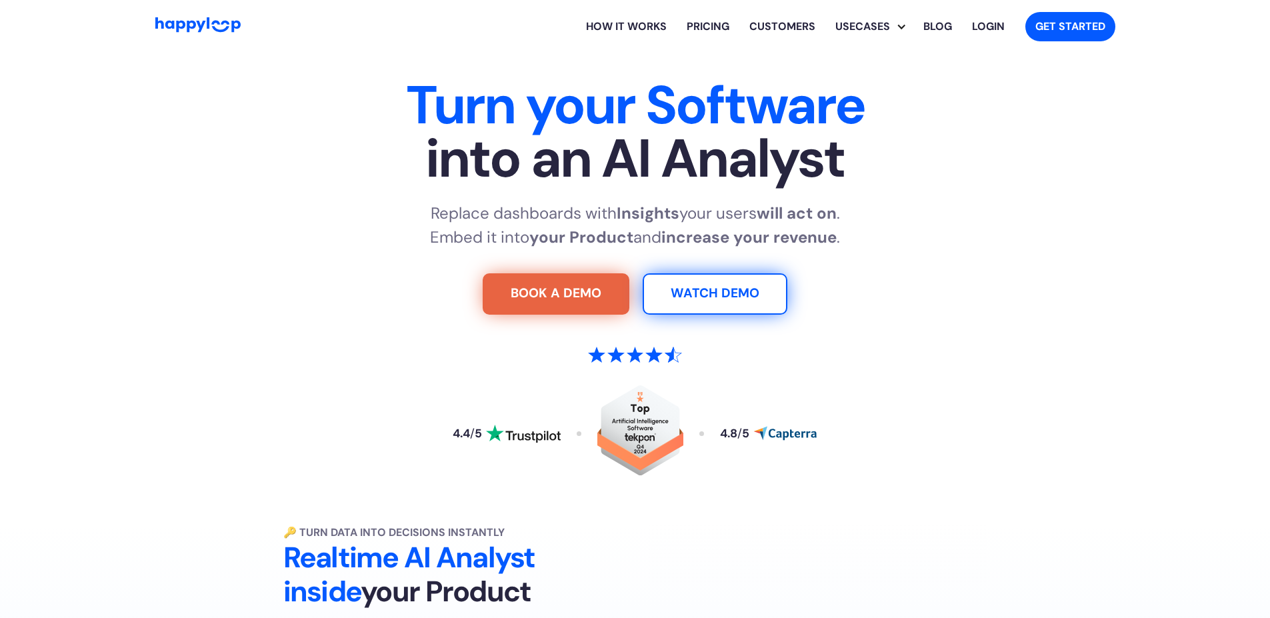 Image resolution: width=1270 pixels, height=618 pixels. What do you see at coordinates (581, 237) in the screenshot?
I see `strong: your Product` at bounding box center [581, 237].